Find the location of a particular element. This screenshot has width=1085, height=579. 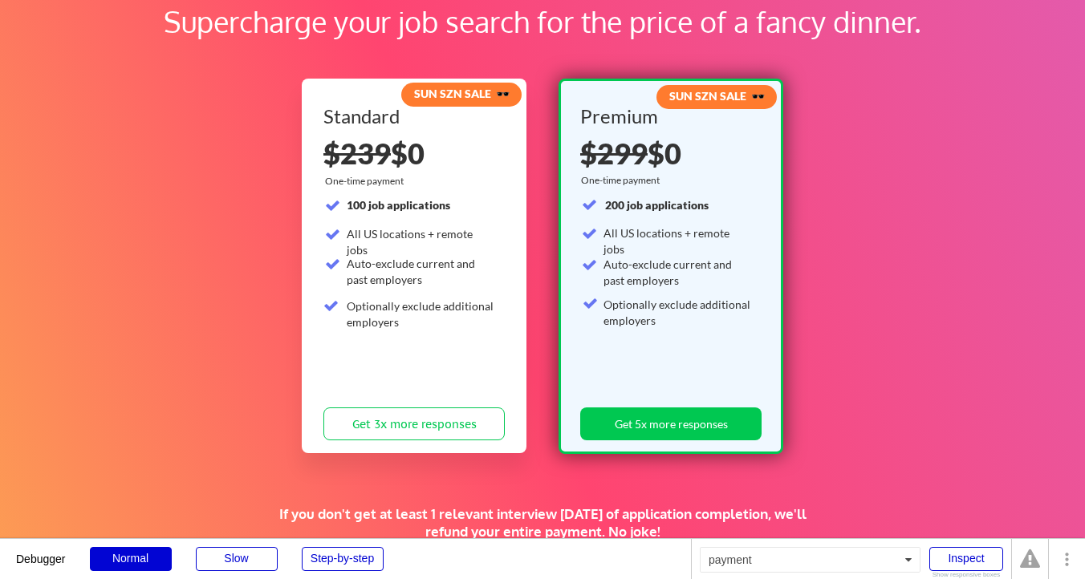

strong: 200 job applications is located at coordinates (656, 205).